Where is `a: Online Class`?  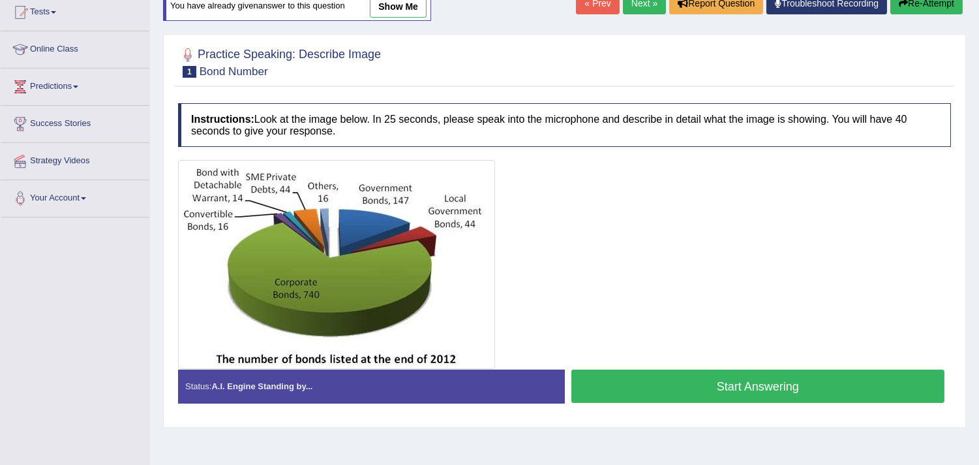 a: Online Class is located at coordinates (75, 48).